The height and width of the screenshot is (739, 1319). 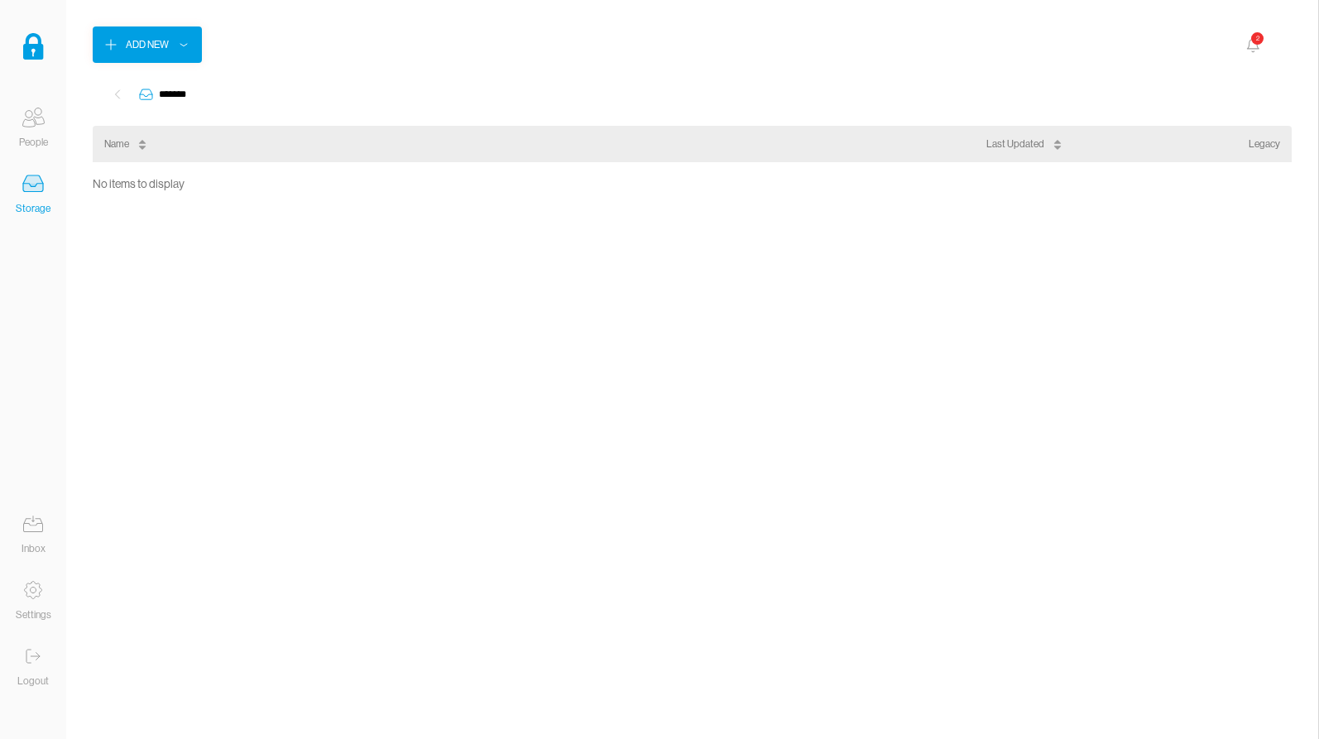 I want to click on div: Last Updated, so click(x=1015, y=144).